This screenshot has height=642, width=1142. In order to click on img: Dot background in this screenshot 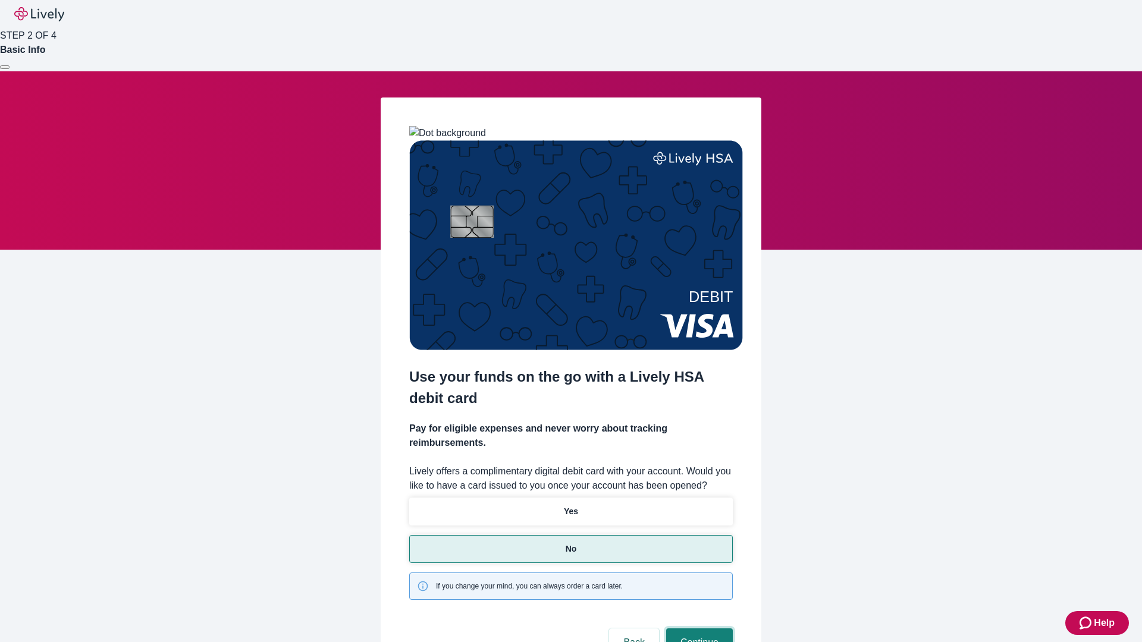, I will do `click(447, 133)`.